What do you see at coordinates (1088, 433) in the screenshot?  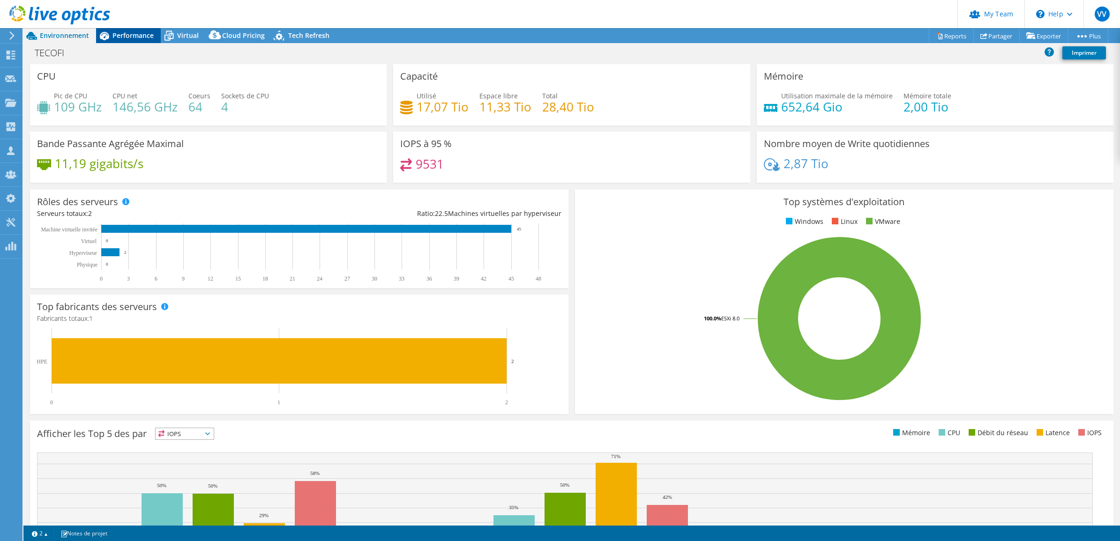 I see `li: IOPS` at bounding box center [1088, 433].